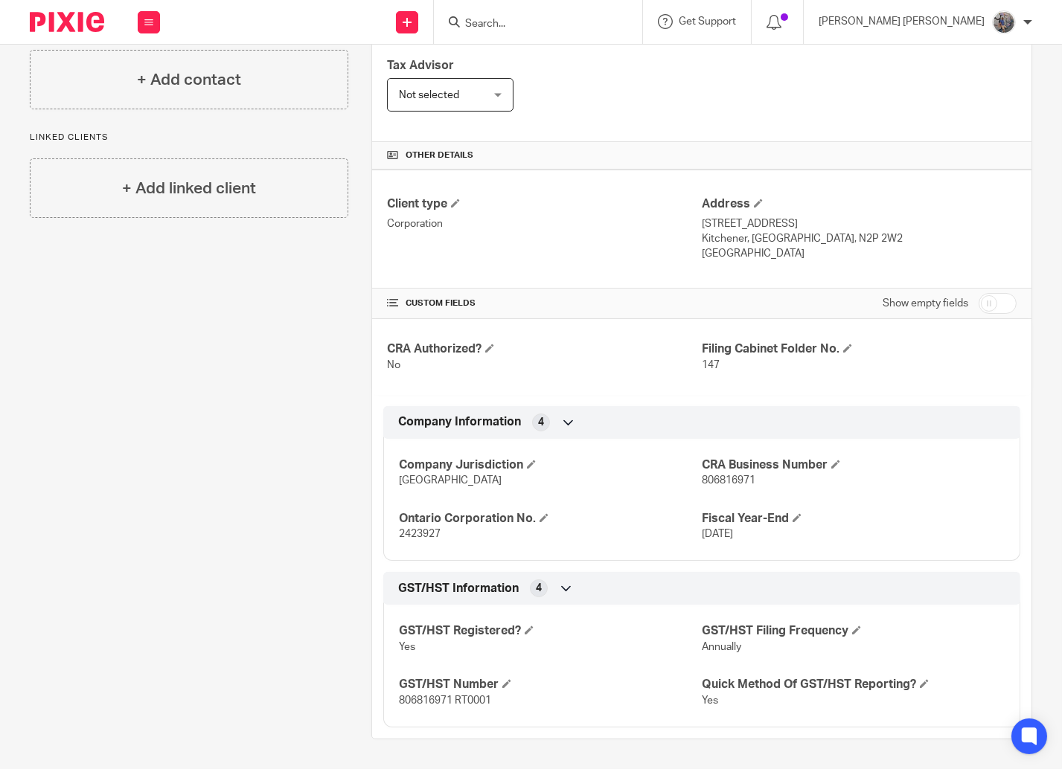 The height and width of the screenshot is (769, 1062). What do you see at coordinates (1004, 22) in the screenshot?
I see `img: 20160912_191538.jpg` at bounding box center [1004, 22].